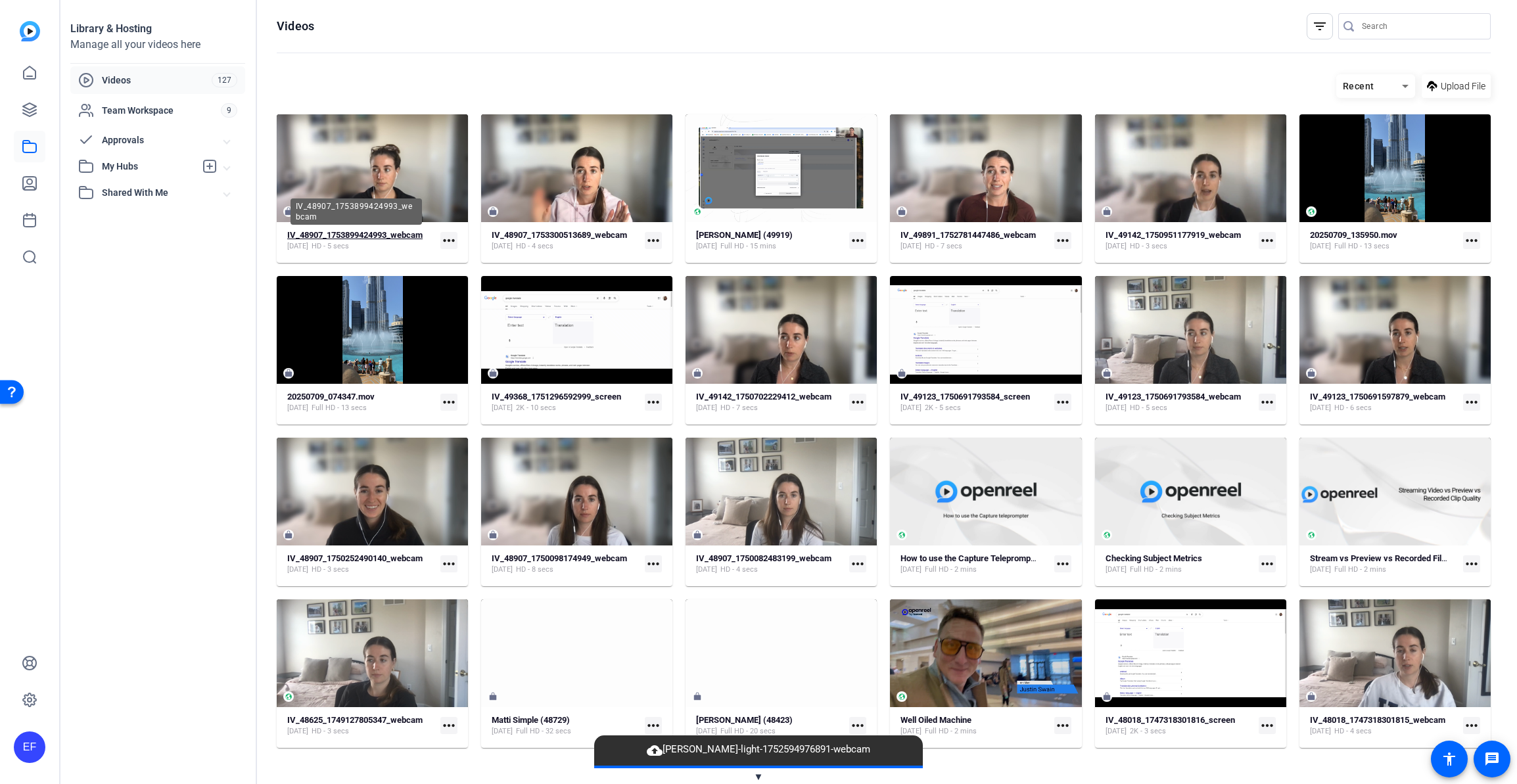 The width and height of the screenshot is (1517, 784). Describe the element at coordinates (29, 747) in the screenshot. I see `div: EF` at that location.